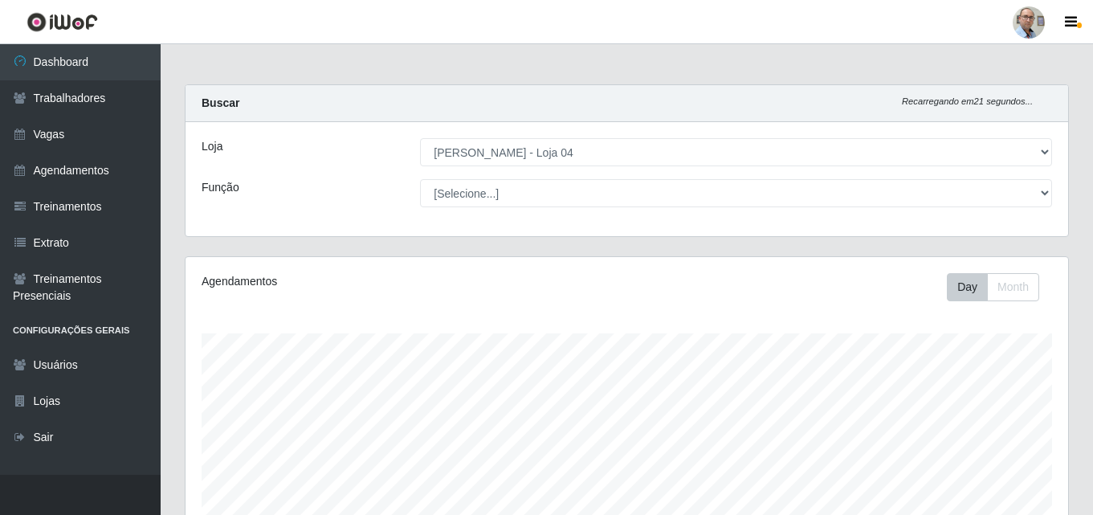 Image resolution: width=1093 pixels, height=515 pixels. What do you see at coordinates (1012, 287) in the screenshot?
I see `button: Month` at bounding box center [1012, 287].